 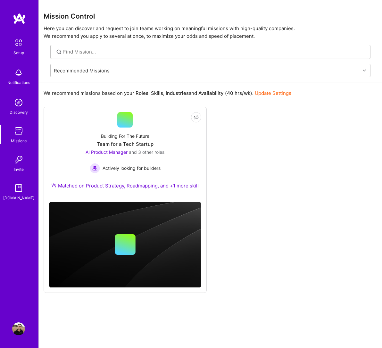 I want to click on i: icon EyeClosed, so click(x=196, y=117).